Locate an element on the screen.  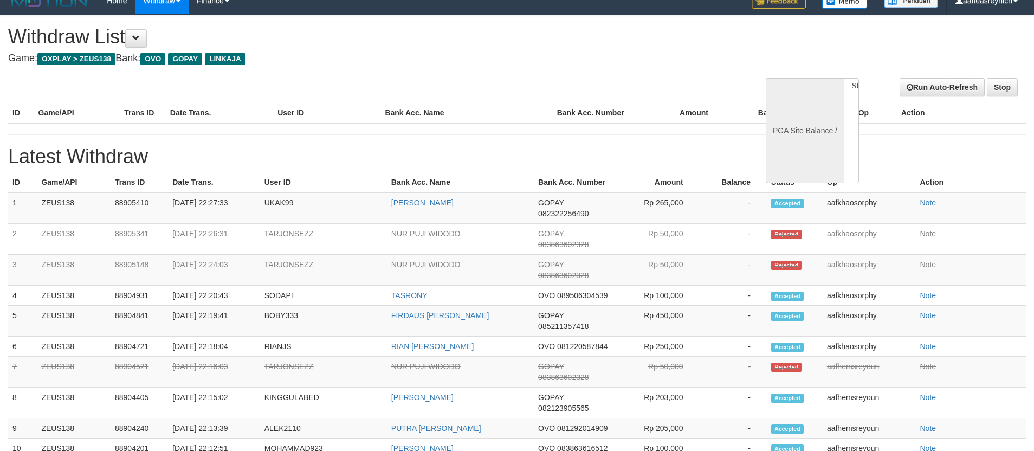
td: 7 is located at coordinates (22, 372).